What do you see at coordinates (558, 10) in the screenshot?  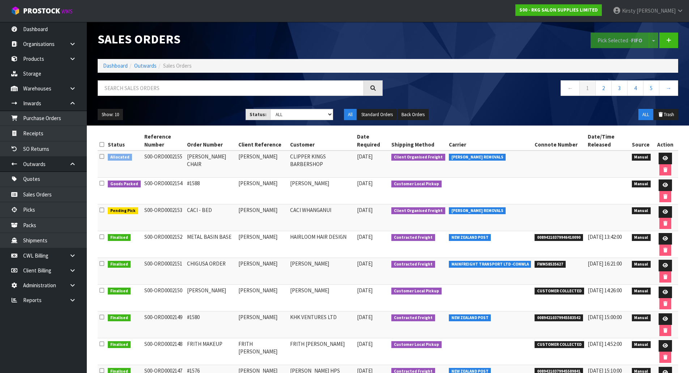 I see `a: S00 - RKG SALON SUPPLIES LIMITED` at bounding box center [558, 10].